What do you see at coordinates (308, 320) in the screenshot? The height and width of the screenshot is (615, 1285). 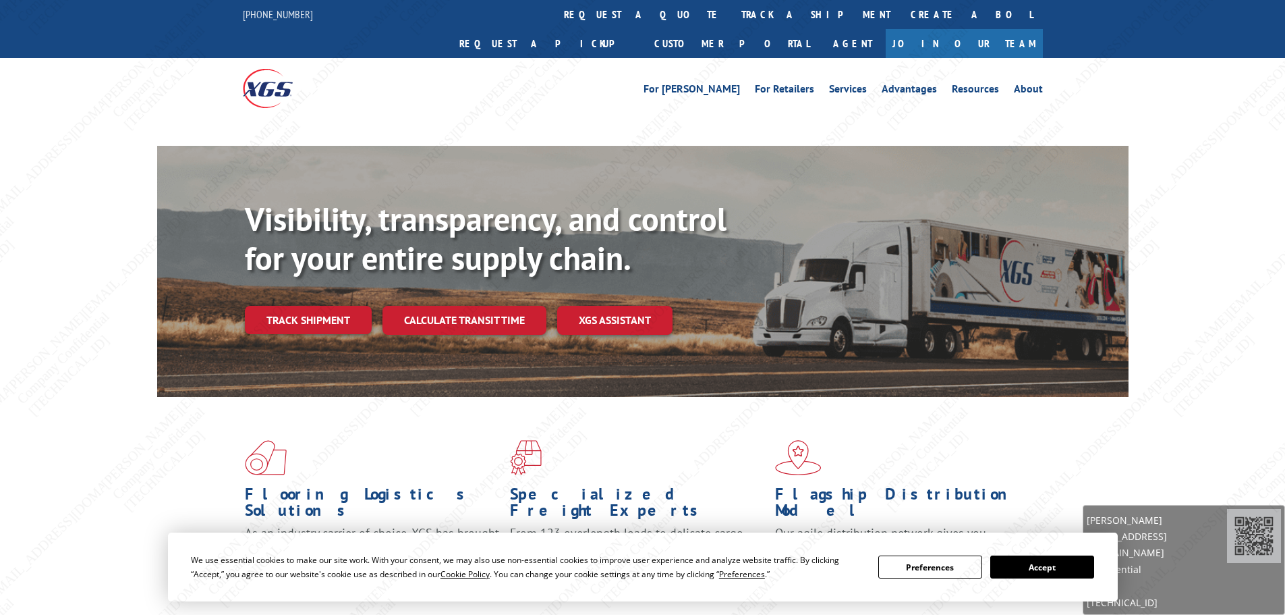 I see `a: Track shipment` at bounding box center [308, 320].